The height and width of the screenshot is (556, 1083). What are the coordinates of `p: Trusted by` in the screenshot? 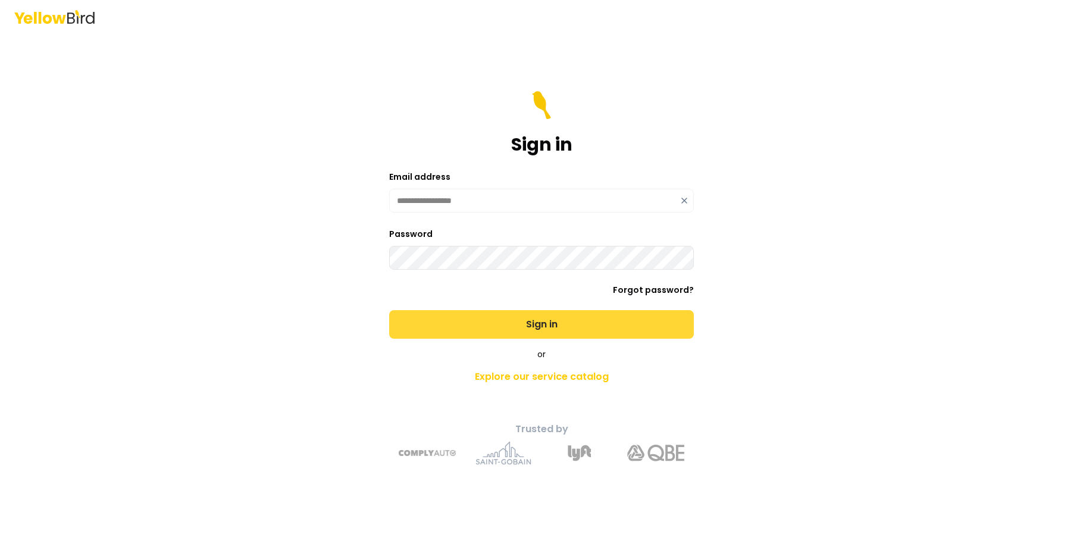 It's located at (542, 429).